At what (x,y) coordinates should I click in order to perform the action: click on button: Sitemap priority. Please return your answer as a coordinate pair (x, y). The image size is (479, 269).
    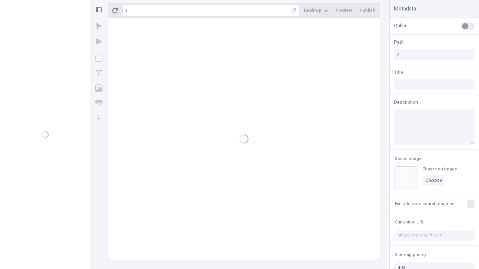
    Looking at the image, I should click on (410, 255).